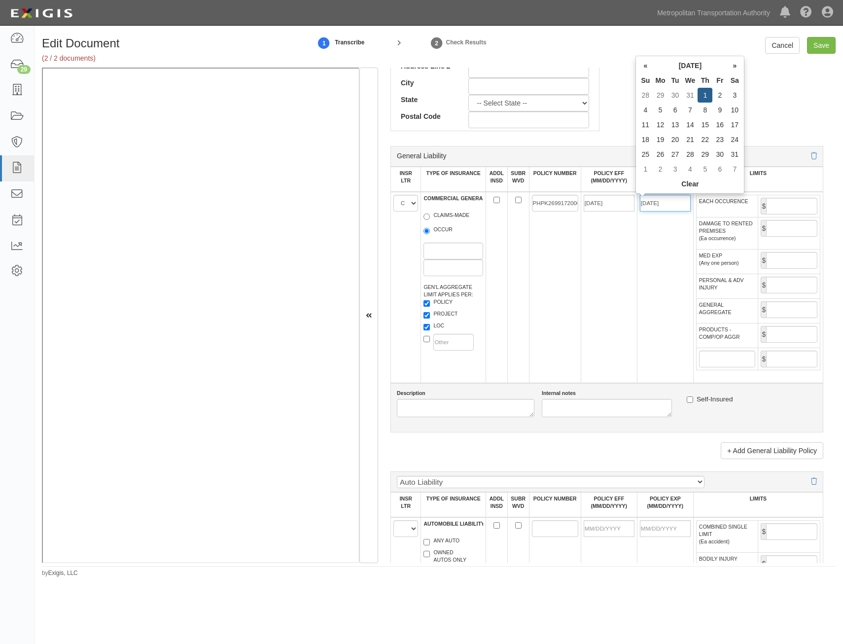 Image resolution: width=843 pixels, height=644 pixels. What do you see at coordinates (466, 42) in the screenshot?
I see `small: Check Results` at bounding box center [466, 42].